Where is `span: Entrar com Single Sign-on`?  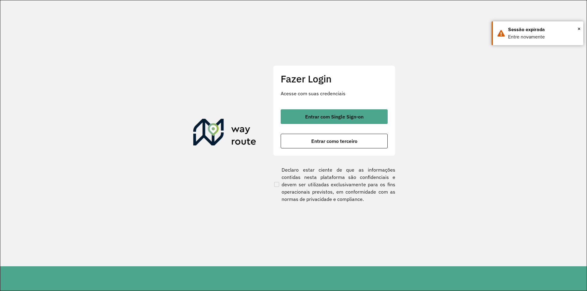
span: Entrar com Single Sign-on is located at coordinates (334, 117).